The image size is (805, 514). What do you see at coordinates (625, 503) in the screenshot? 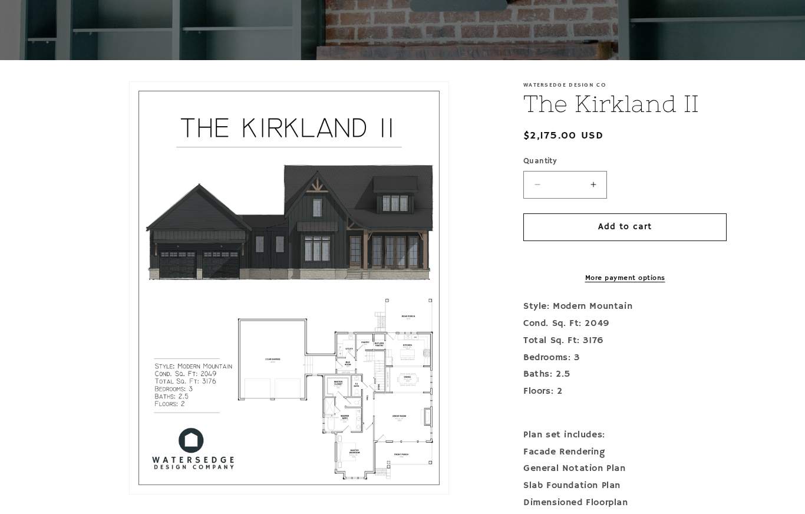
I see `div: Dimensioned Floorplan` at bounding box center [625, 503].